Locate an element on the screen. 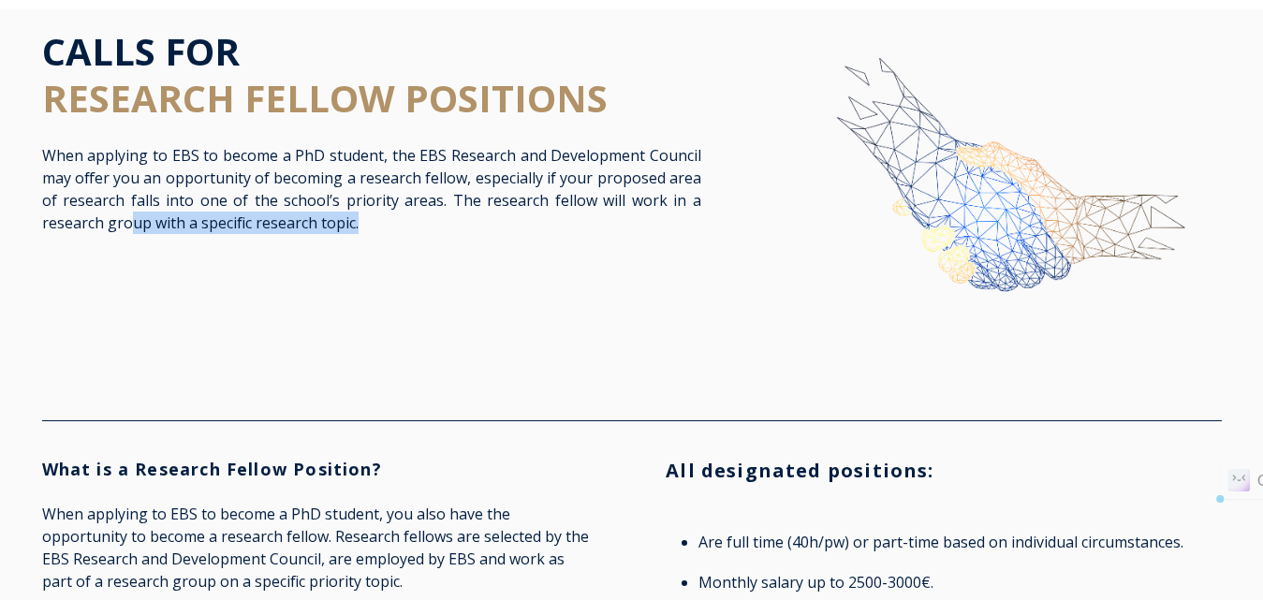 The height and width of the screenshot is (600, 1263). p: When applying to EBS to become a PhD student, you also have the opportunity to become a research ... is located at coordinates (319, 548).